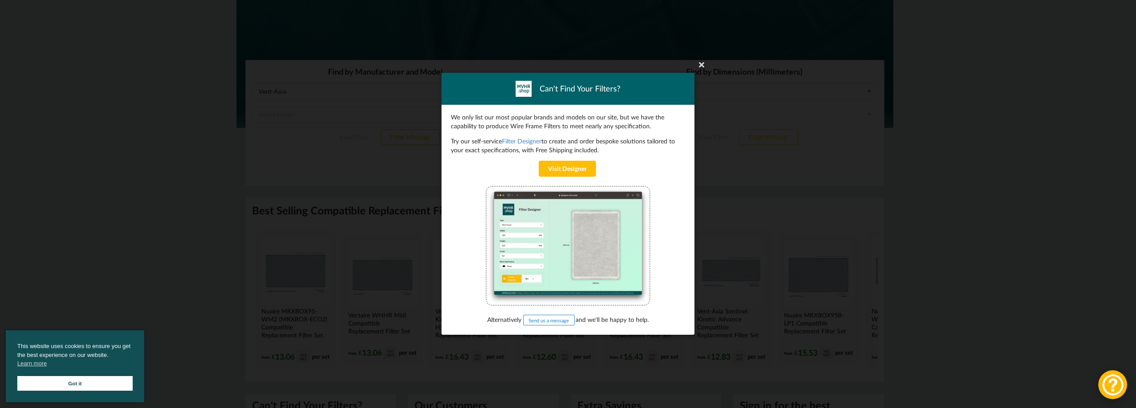 This screenshot has height=408, width=1136. I want to click on p: Try our self-service to create and order bespoke solutions tailored to your exact specifications,..., so click(568, 146).